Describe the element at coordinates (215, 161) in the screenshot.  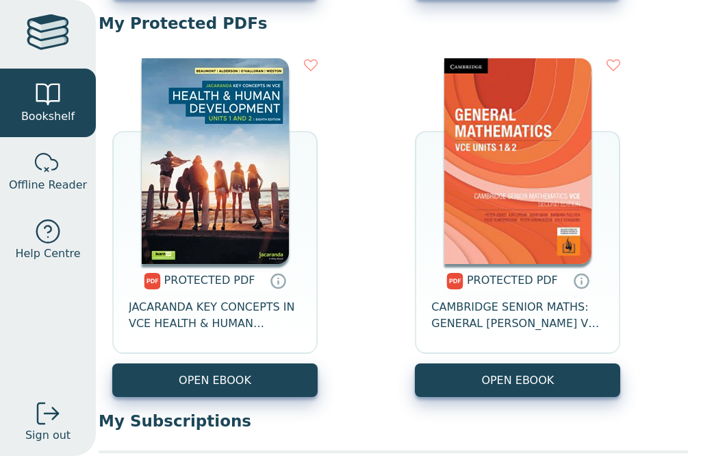
I see `img: bbedf1c5-5c8e-4c9d-9286-b7781b5448a4.jpg` at that location.